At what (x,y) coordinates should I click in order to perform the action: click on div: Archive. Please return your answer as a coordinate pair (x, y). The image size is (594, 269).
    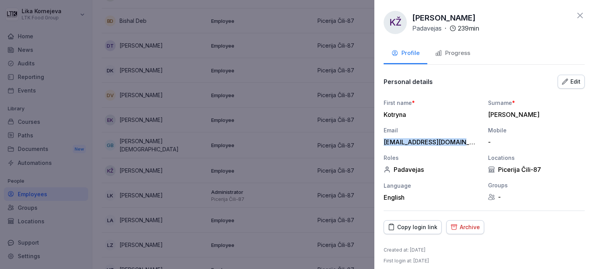
    Looking at the image, I should click on (465, 227).